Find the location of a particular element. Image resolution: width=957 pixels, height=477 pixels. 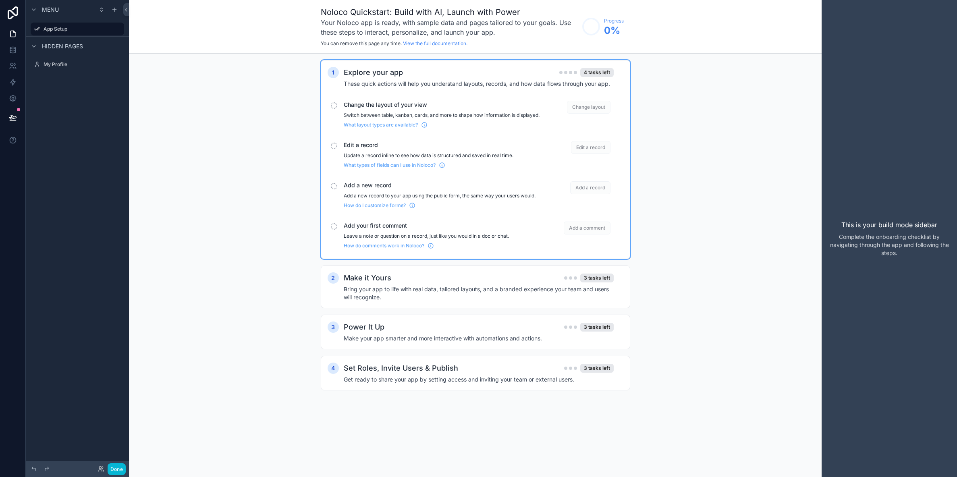

span: Menu is located at coordinates (50, 10).